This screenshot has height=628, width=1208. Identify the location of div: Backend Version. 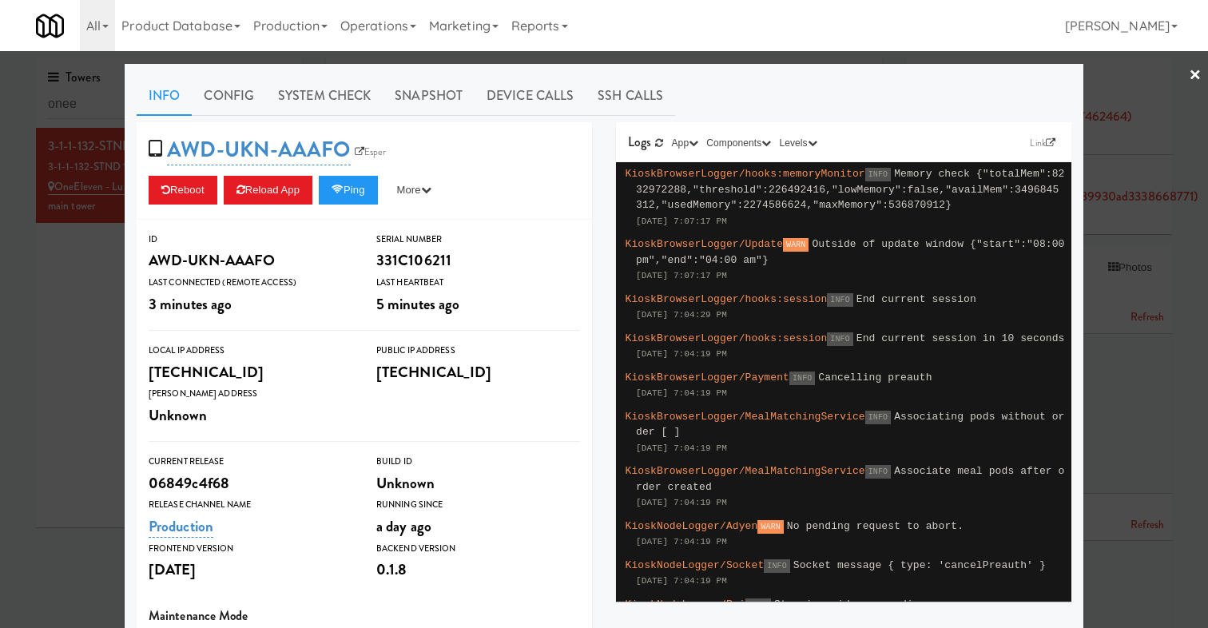
(478, 549).